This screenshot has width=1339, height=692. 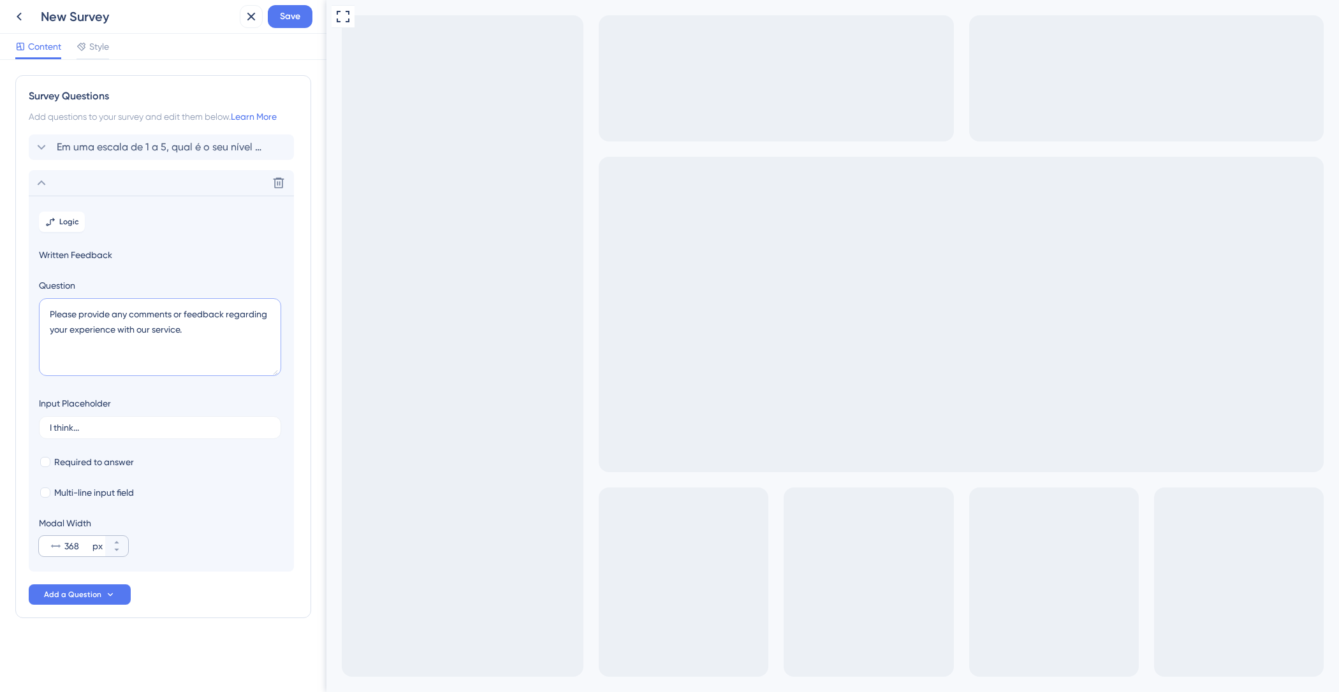 What do you see at coordinates (69, 222) in the screenshot?
I see `span: Logic` at bounding box center [69, 222].